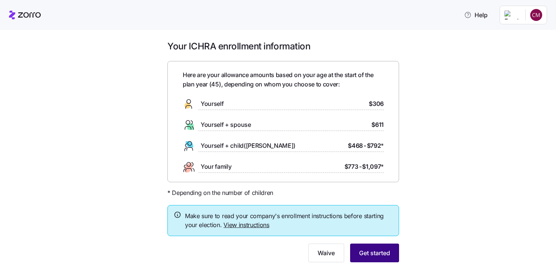 This screenshot has width=556, height=278. What do you see at coordinates (476, 15) in the screenshot?
I see `button: Help` at bounding box center [476, 15].